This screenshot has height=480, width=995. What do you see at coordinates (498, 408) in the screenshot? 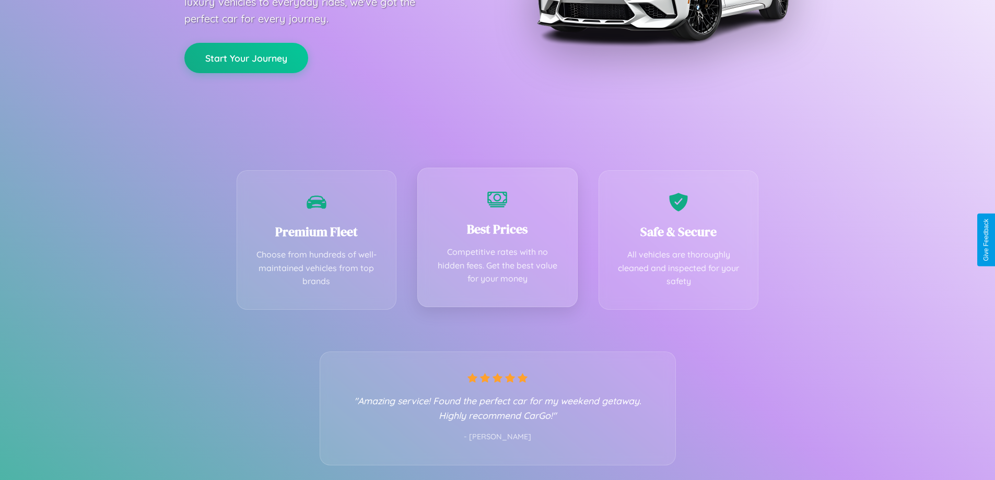
I see `p: "Amazing service! Found the perfect car for my weekend getaway. Highly recommend CarGo!"` at bounding box center [498, 408].